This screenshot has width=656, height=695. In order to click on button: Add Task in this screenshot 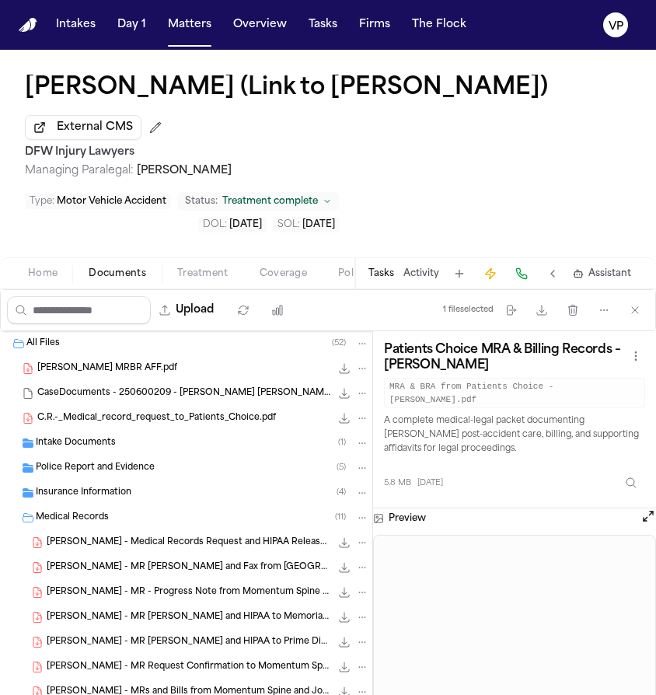, I will do `click(459, 274)`.